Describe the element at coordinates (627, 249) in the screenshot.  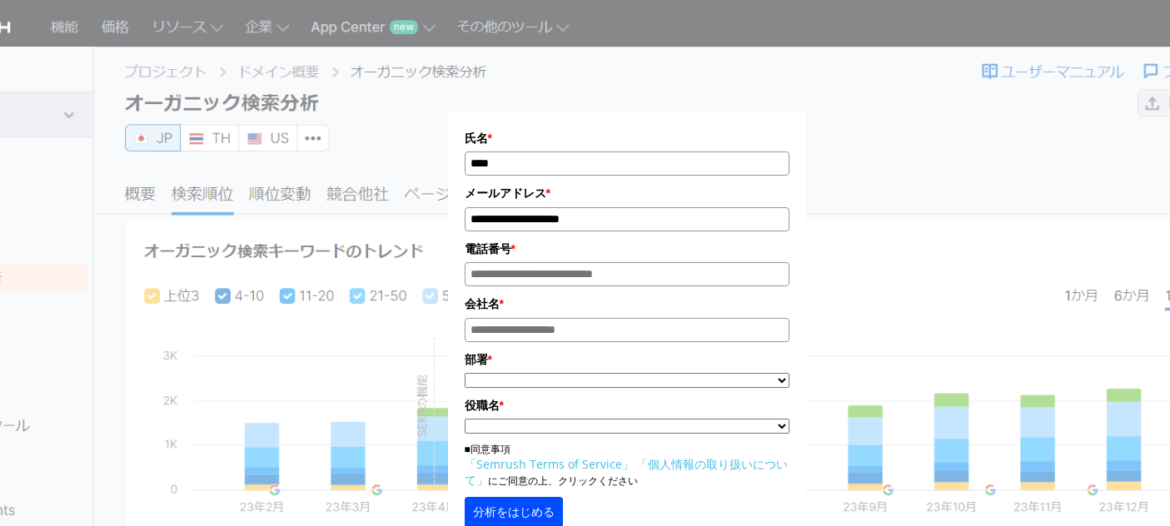
I see `label: 電話番号` at that location.